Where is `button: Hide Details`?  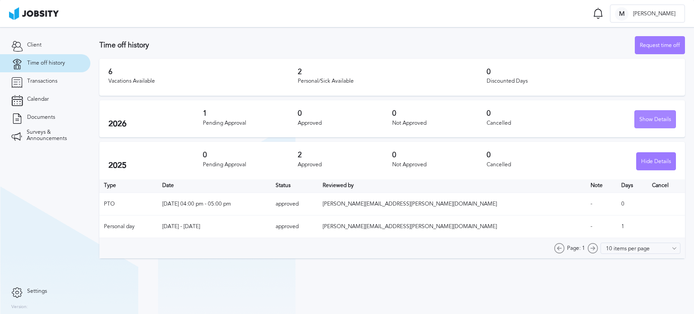
button: Hide Details is located at coordinates (656, 161).